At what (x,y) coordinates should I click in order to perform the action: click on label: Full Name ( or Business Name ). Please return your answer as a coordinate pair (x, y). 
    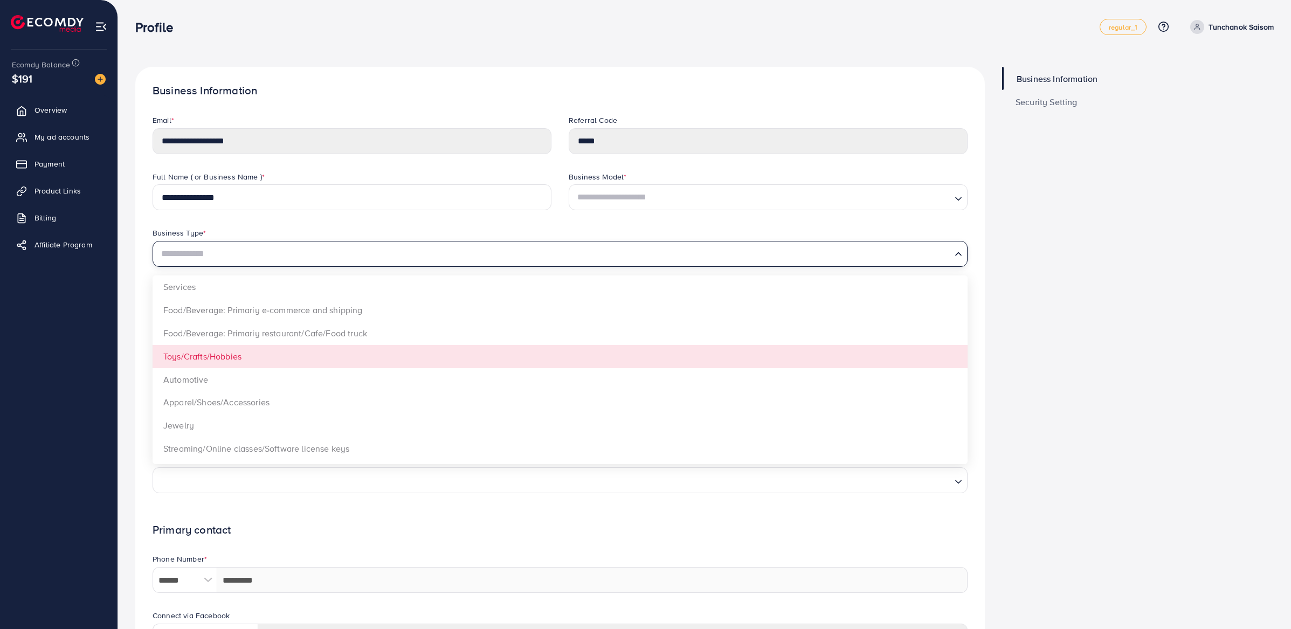
    Looking at the image, I should click on (209, 177).